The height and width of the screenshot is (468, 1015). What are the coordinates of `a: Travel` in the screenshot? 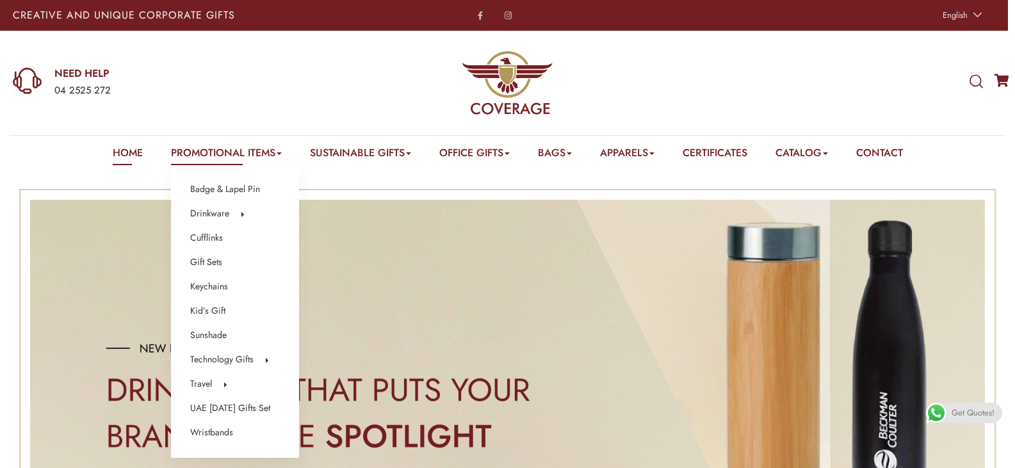 It's located at (201, 384).